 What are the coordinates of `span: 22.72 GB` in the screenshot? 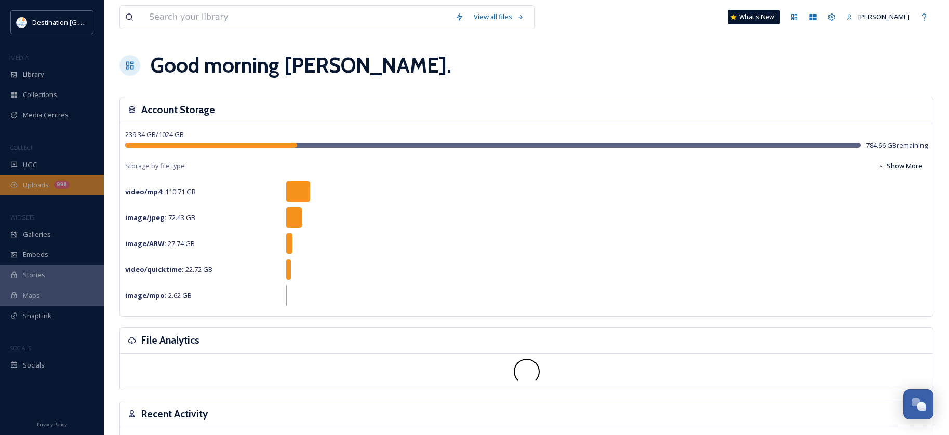 It's located at (169, 270).